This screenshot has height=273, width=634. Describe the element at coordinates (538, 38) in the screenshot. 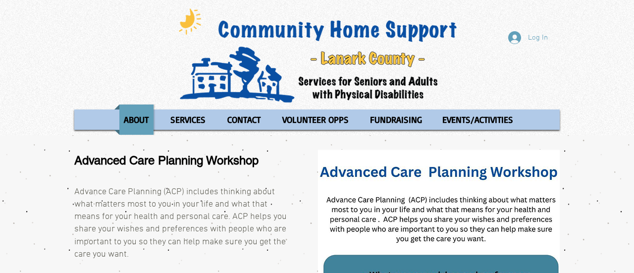

I see `span: Log In` at that location.